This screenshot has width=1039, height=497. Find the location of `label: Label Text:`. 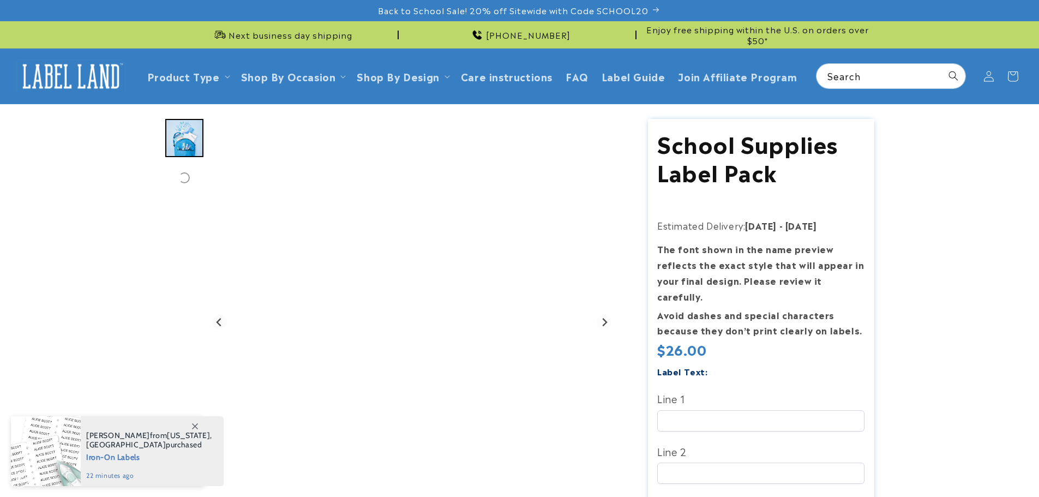

label: Label Text: is located at coordinates (682, 371).